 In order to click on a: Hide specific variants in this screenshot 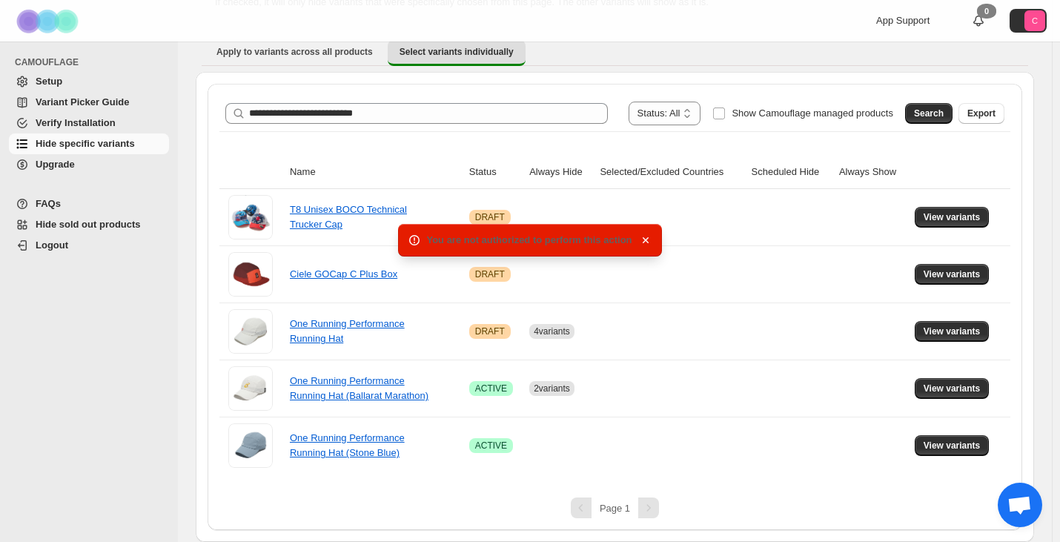, I will do `click(89, 144)`.